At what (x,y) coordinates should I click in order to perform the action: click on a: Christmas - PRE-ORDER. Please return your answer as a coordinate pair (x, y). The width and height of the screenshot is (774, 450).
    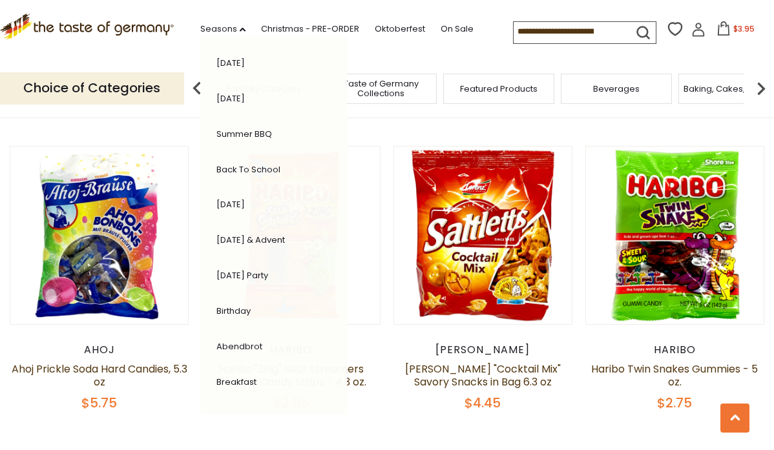
    Looking at the image, I should click on (310, 29).